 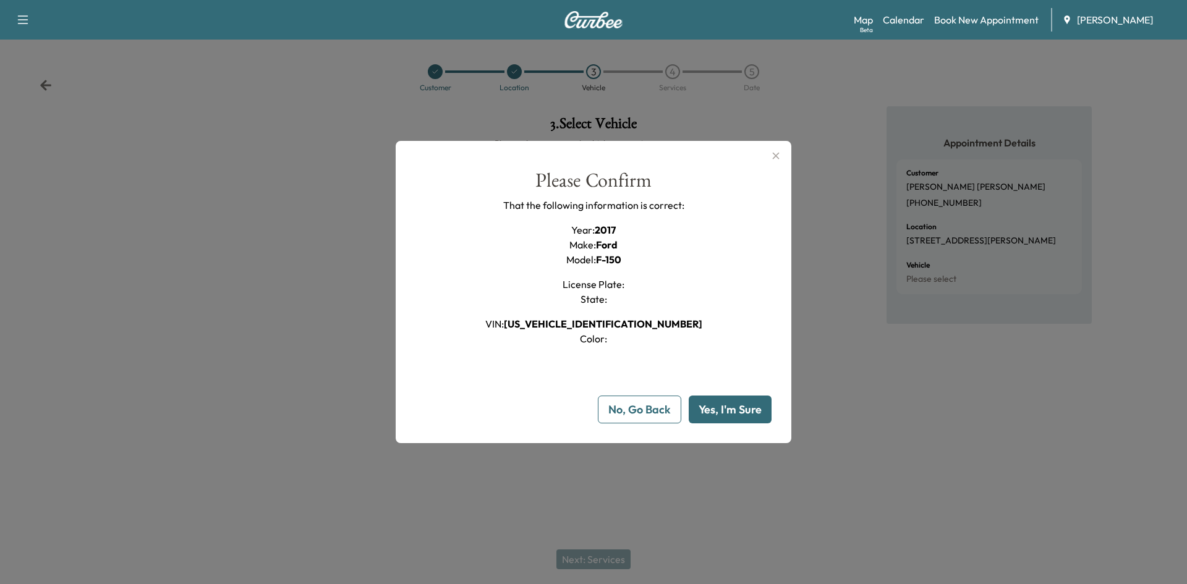 I want to click on a: Book New Appointment, so click(x=986, y=20).